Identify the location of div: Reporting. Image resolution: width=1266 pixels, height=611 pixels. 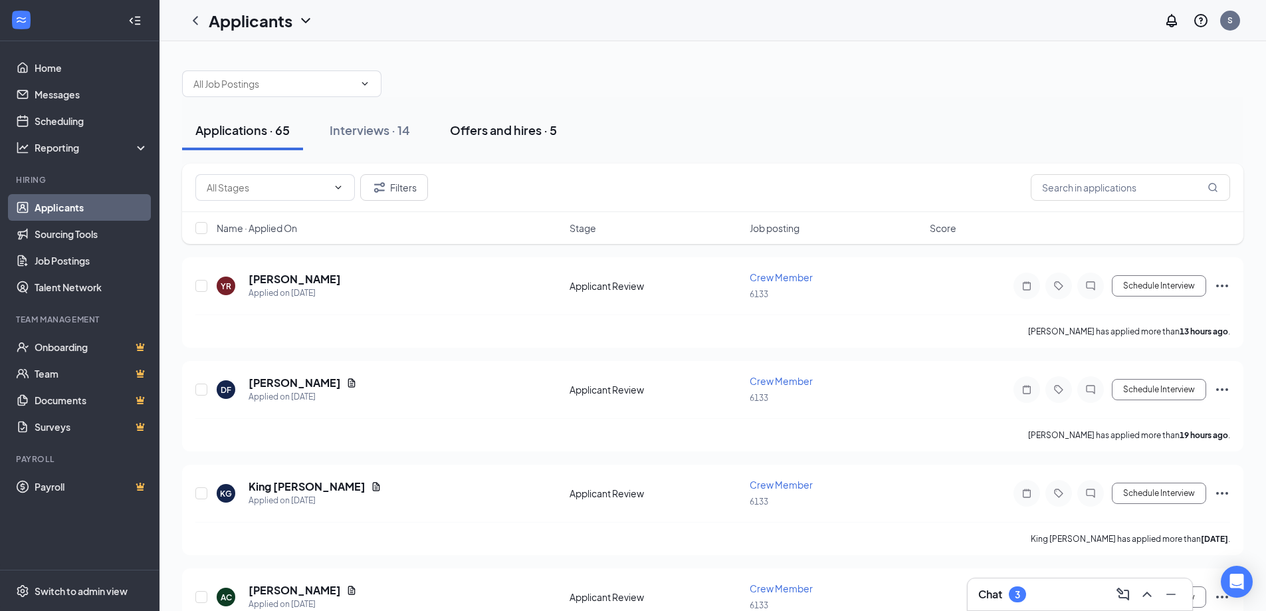
(92, 148).